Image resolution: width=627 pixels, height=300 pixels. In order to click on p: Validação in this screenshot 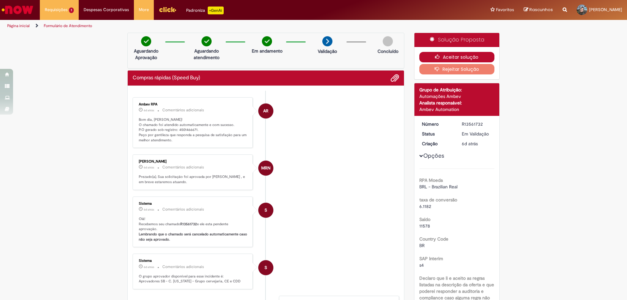, I will do `click(327, 51)`.